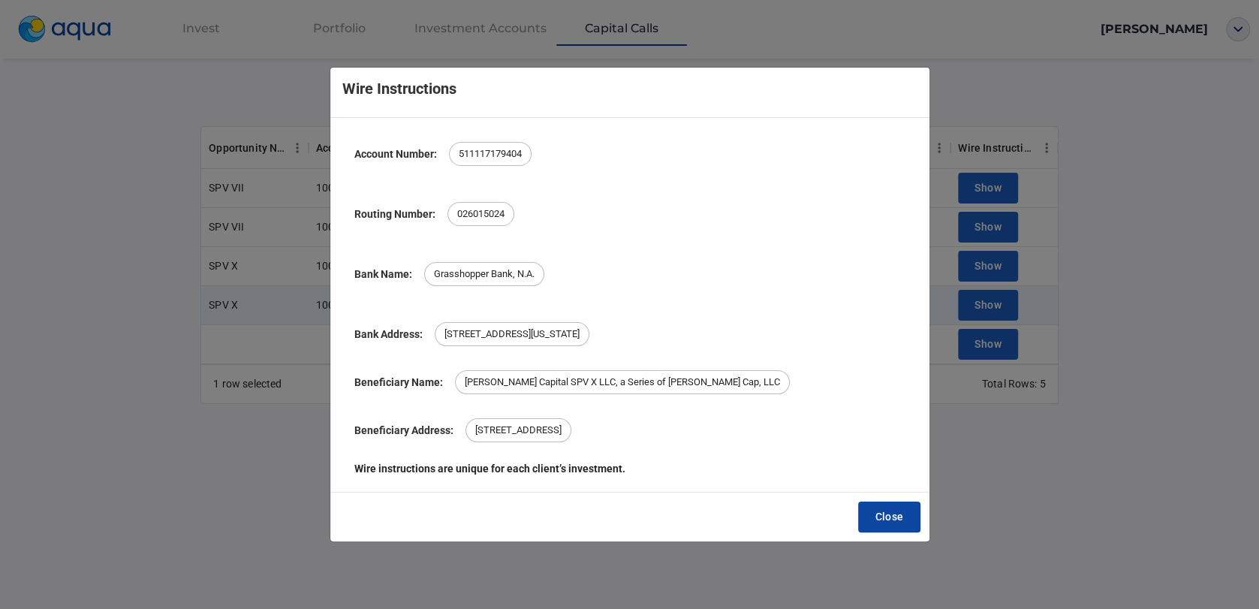  What do you see at coordinates (630, 468) in the screenshot?
I see `b: Wire instructions are unique for each client’s investment.` at bounding box center [630, 468].